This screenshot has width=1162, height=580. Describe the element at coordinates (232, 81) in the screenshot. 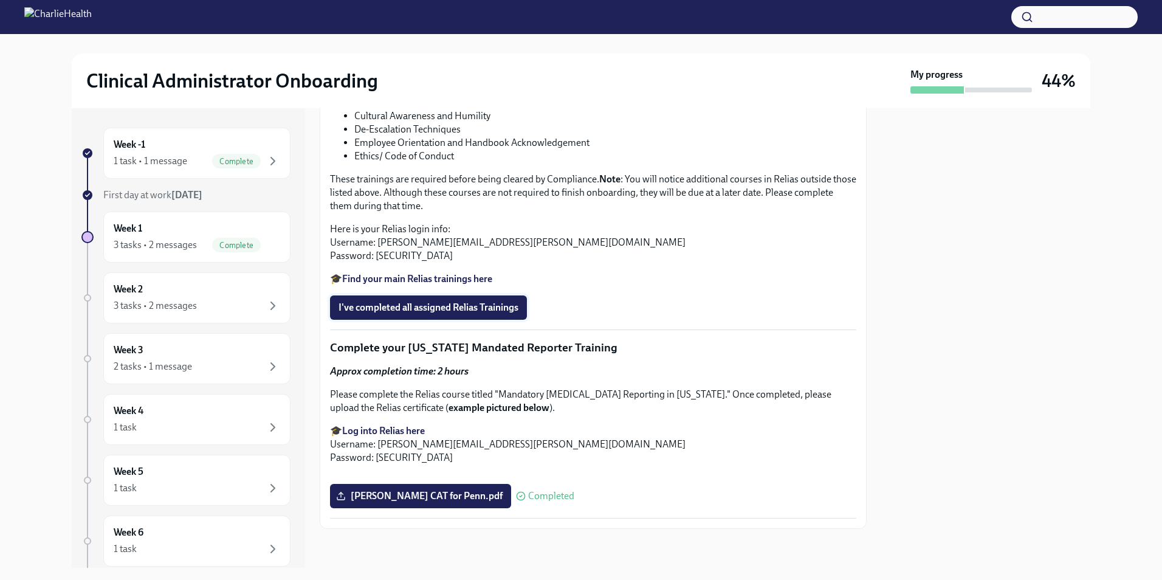

I see `h2: Clinical Administrator Onboarding` at that location.